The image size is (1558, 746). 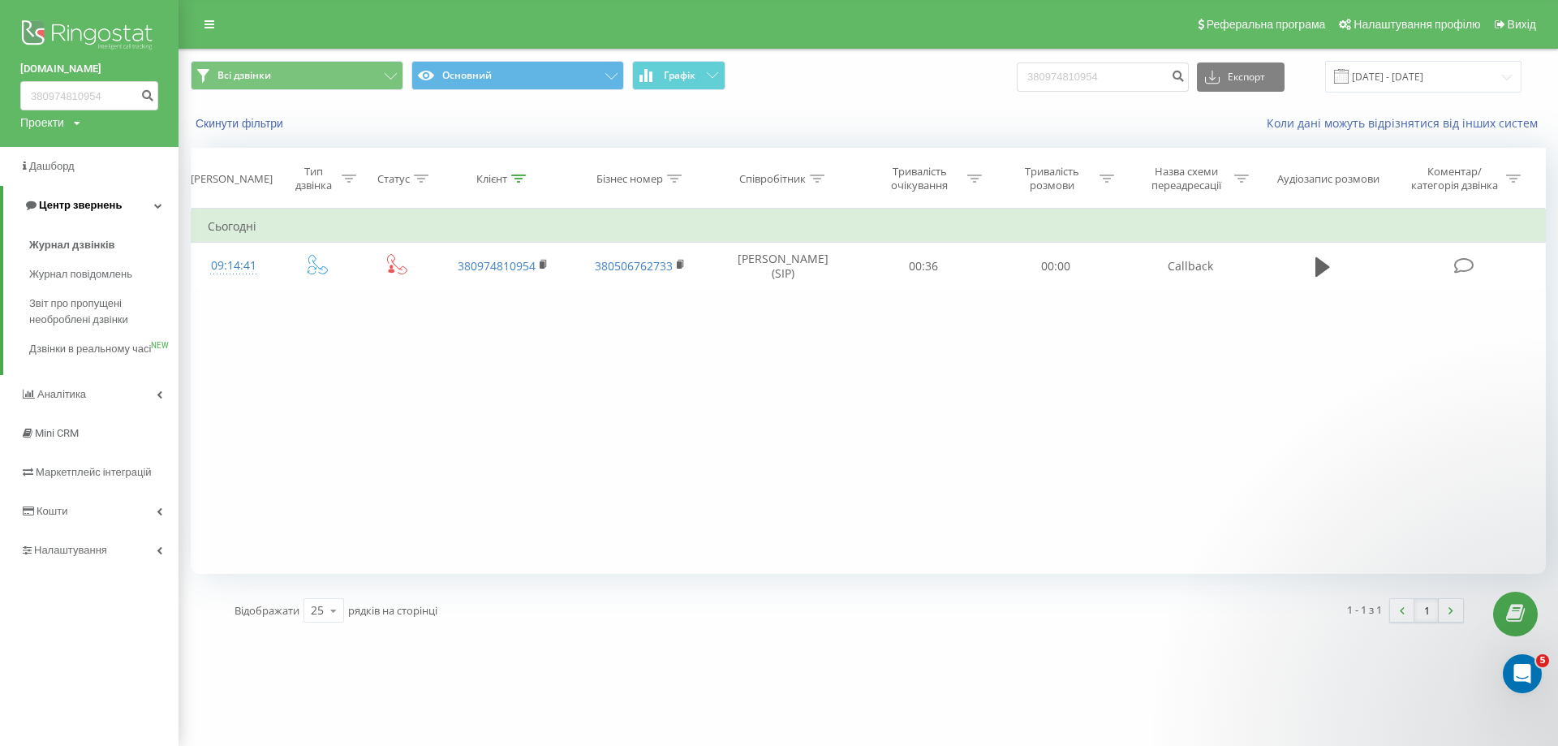 I want to click on span: рядків на сторінці, so click(x=393, y=610).